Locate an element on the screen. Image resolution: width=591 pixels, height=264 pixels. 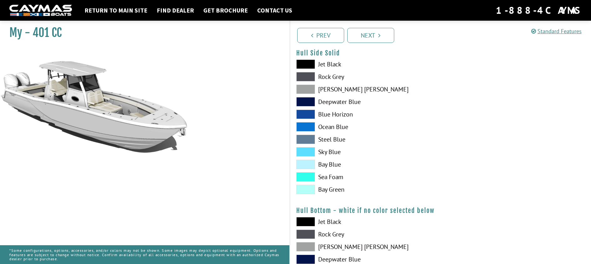
label: Sky Blue is located at coordinates (365, 152).